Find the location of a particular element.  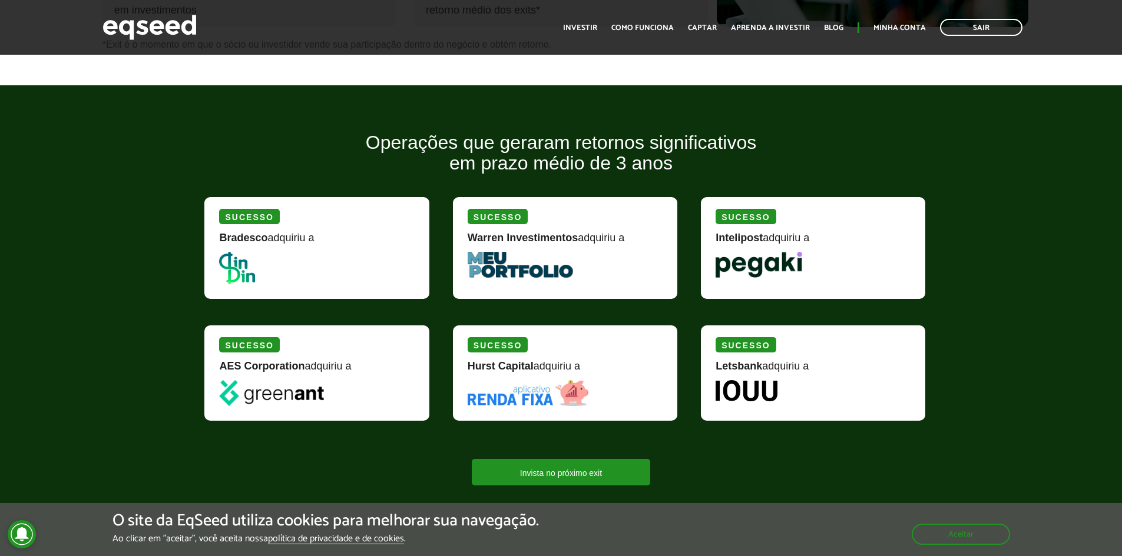

a: Invista no próximo exit is located at coordinates (560, 472).